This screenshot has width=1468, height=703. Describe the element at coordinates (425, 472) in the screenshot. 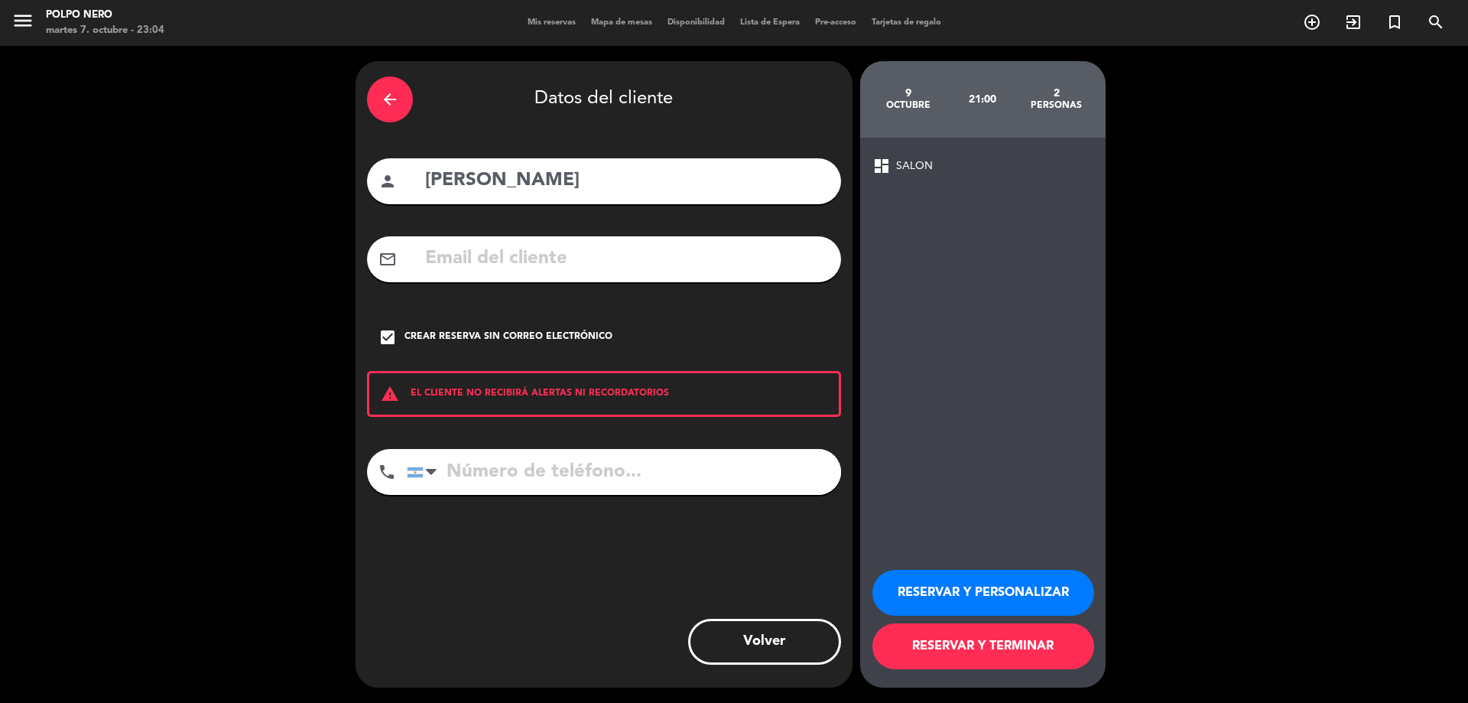

I see `div: Argentina: +54` at that location.